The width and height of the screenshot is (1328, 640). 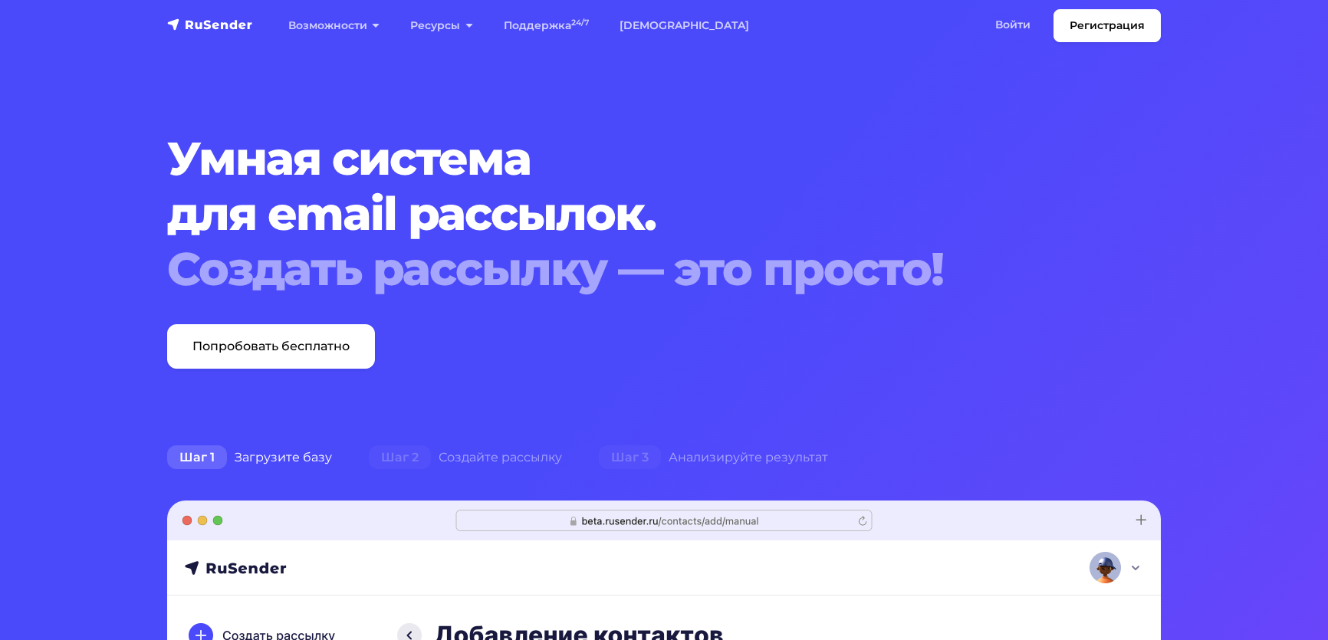 I want to click on a: Попробовать бесплатно, so click(x=271, y=346).